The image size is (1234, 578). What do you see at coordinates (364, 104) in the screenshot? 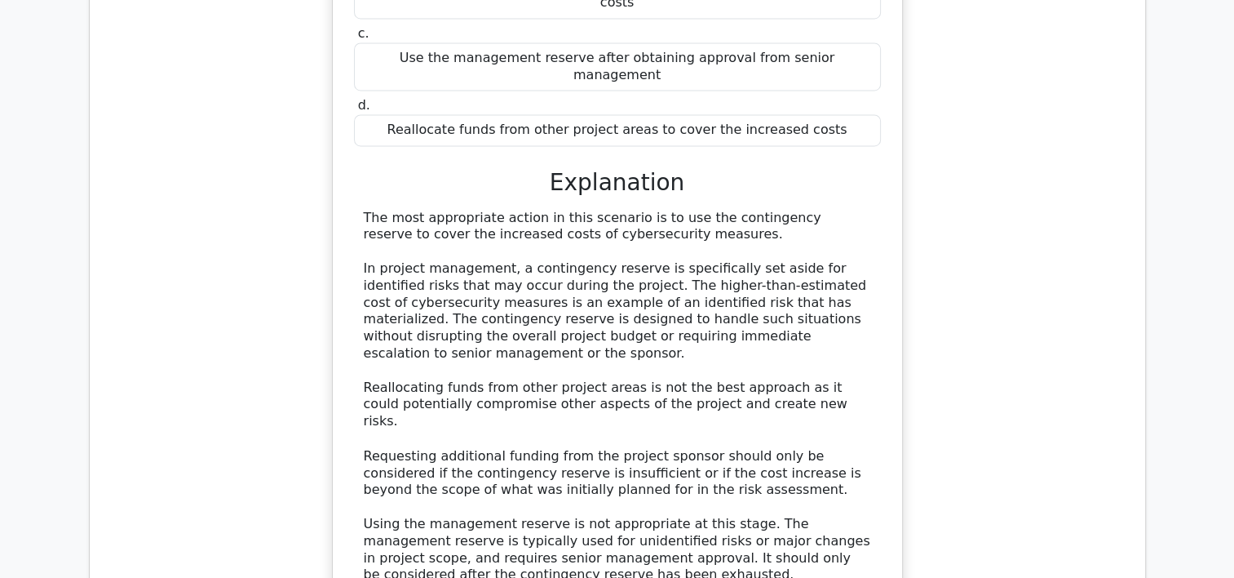
I see `span: d.` at bounding box center [364, 104].